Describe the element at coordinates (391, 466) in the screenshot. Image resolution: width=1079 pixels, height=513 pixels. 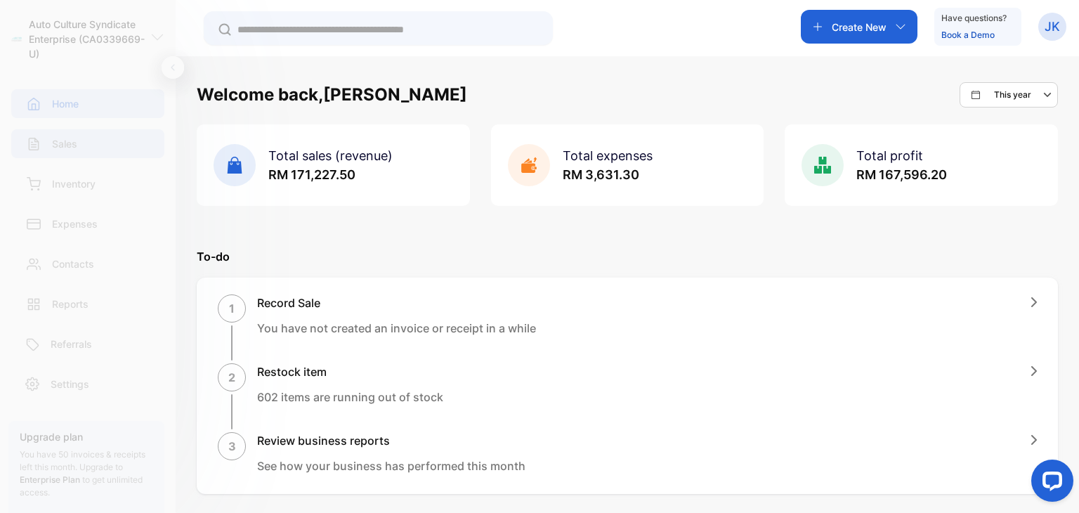
I see `p: See how your business has performed this month` at that location.